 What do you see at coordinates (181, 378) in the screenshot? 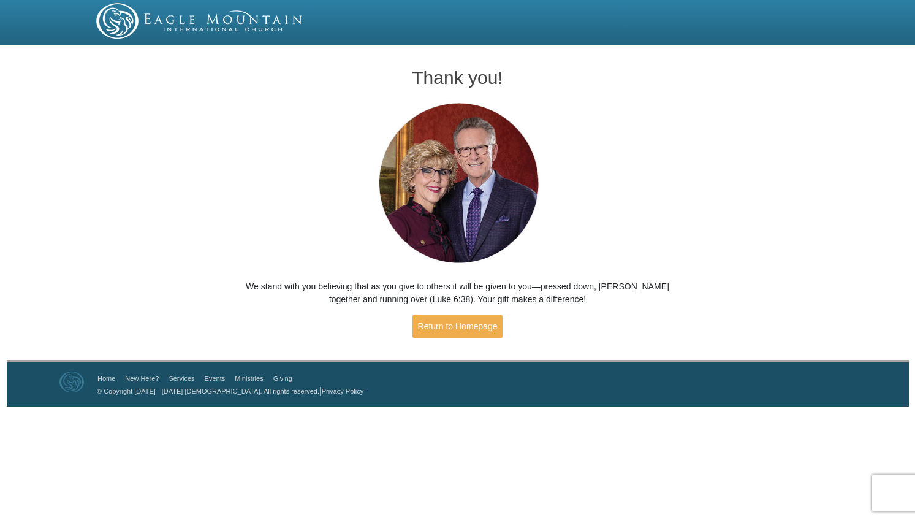
I see `a: Services` at bounding box center [181, 378].